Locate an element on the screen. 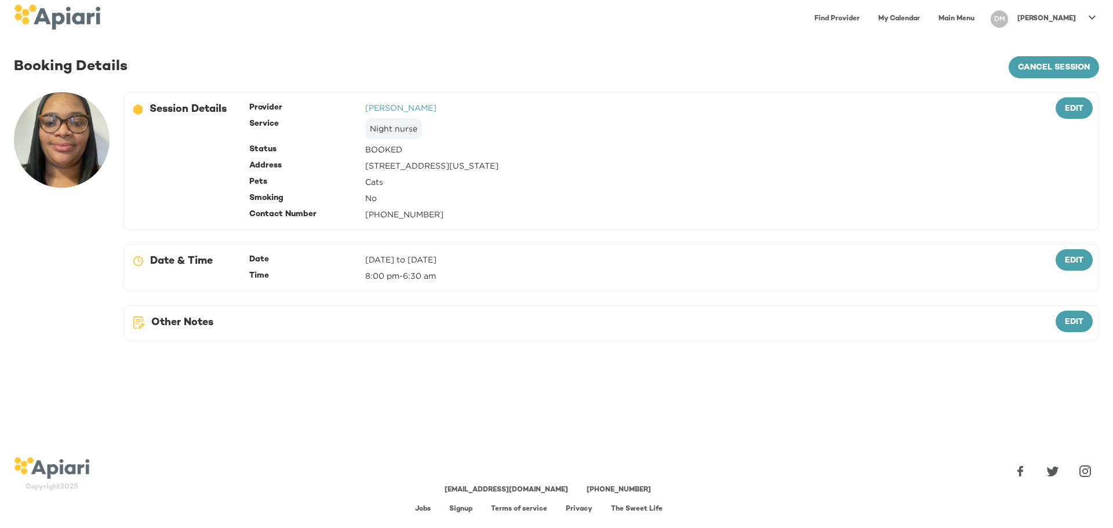  a: Find Provider is located at coordinates (837, 19).